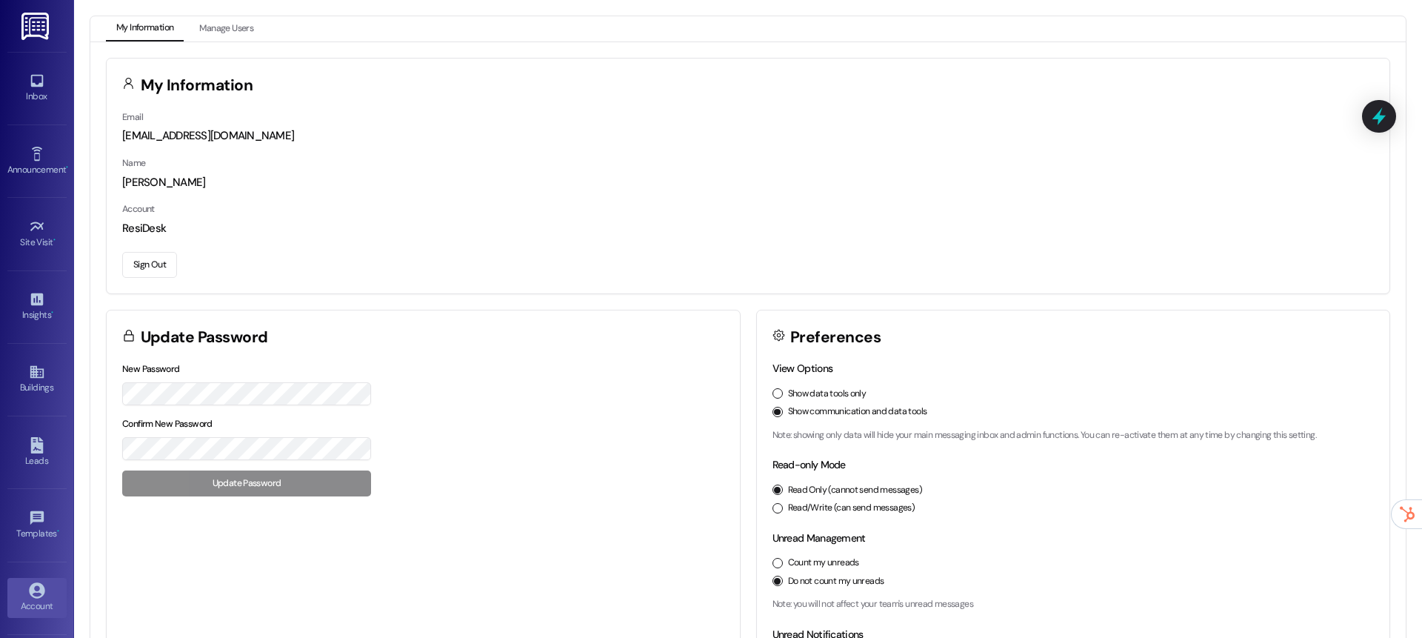 This screenshot has height=638, width=1422. I want to click on a: Insights •, so click(37, 307).